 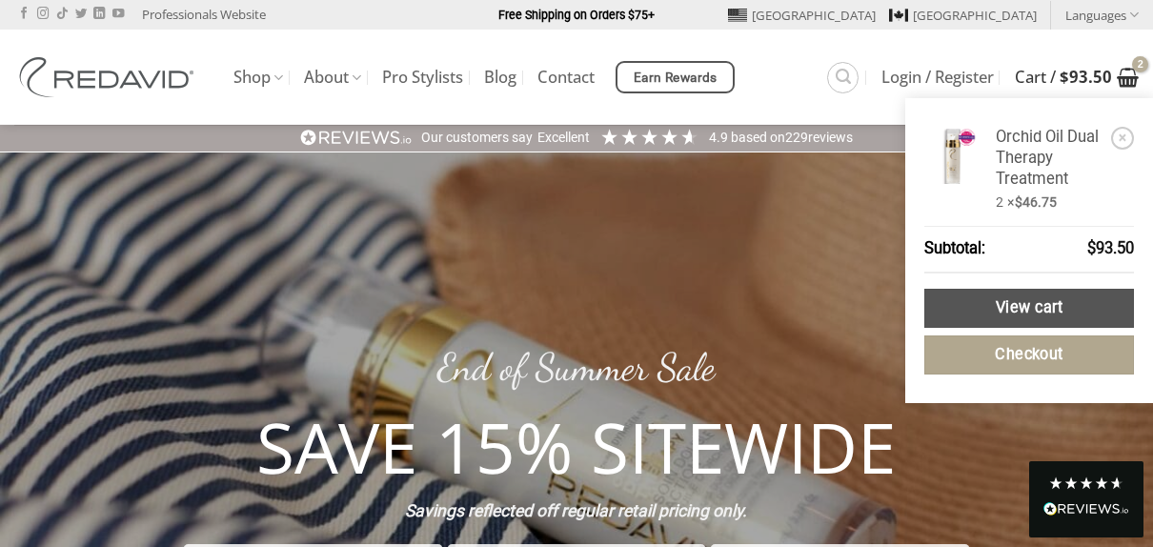 I want to click on span: Cart /, so click(x=1063, y=77).